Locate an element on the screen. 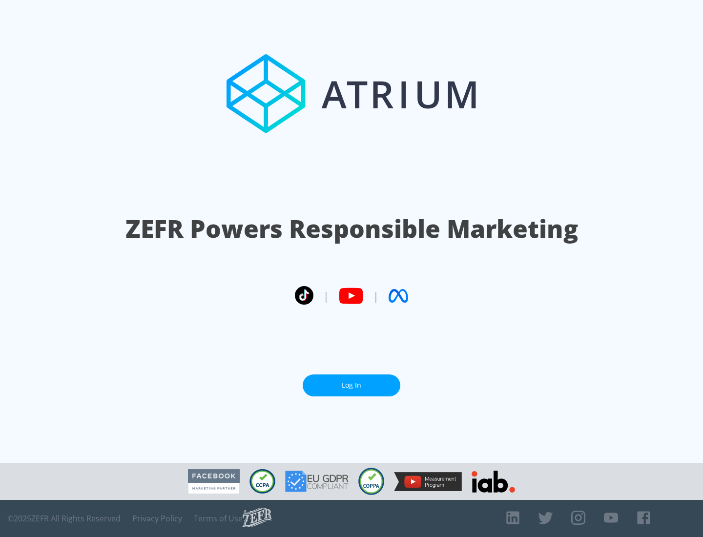 This screenshot has height=537, width=703. img: COPPA Compliant is located at coordinates (371, 481).